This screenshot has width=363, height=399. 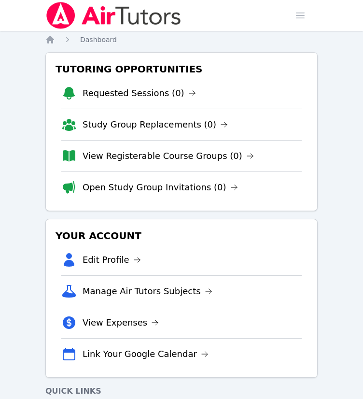 I want to click on h3: Your Account, so click(x=181, y=235).